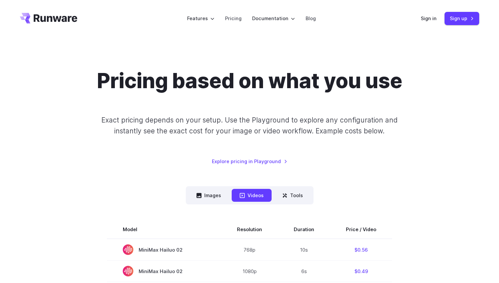 Image resolution: width=499 pixels, height=283 pixels. I want to click on td: 10s, so click(304, 250).